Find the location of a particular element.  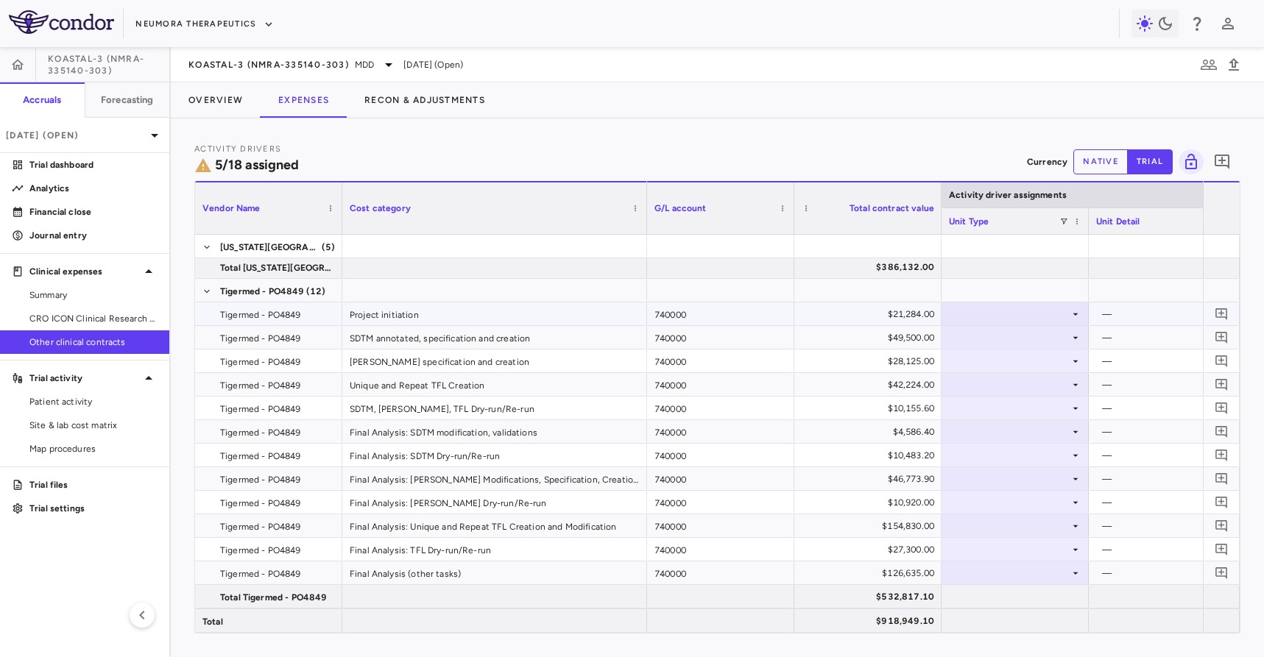

span: Unit Type is located at coordinates (969, 222).